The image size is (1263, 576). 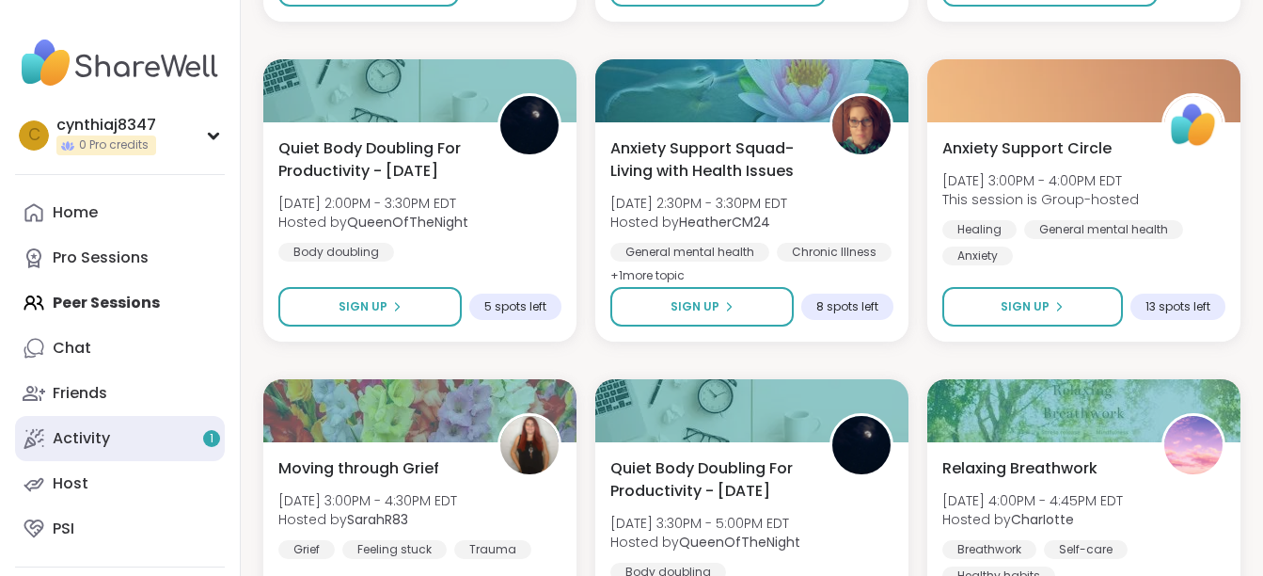 I want to click on div: Chat, so click(x=71, y=348).